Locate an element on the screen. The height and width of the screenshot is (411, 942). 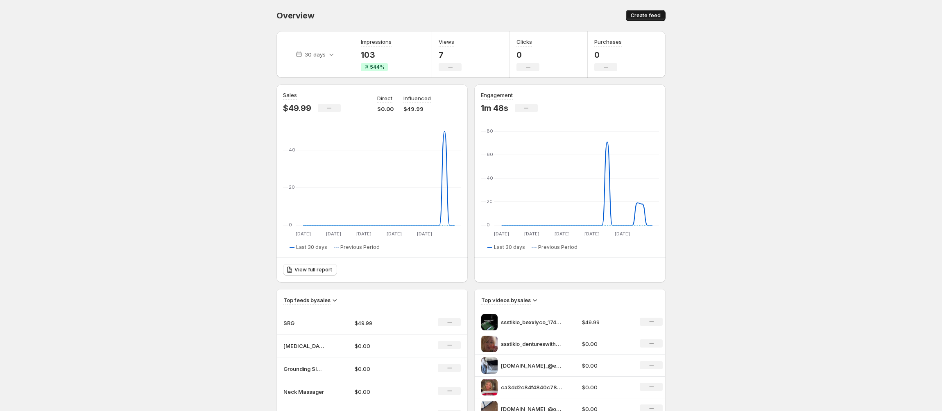
p: Grounding Sleep Mat is located at coordinates (304, 369).